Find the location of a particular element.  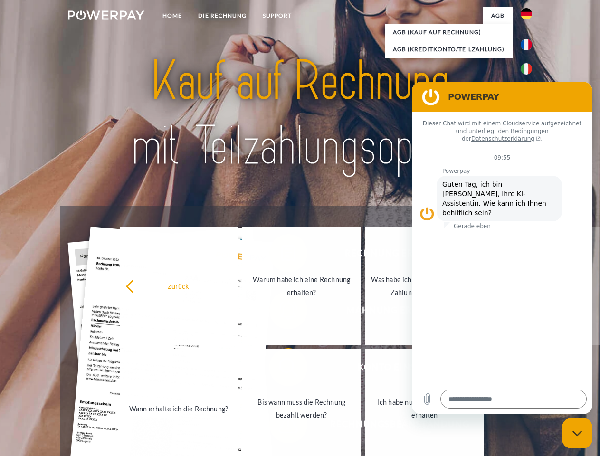

a: Was habe ich noch offen, ist meine Zahlung eingegangen? is located at coordinates (424, 286).